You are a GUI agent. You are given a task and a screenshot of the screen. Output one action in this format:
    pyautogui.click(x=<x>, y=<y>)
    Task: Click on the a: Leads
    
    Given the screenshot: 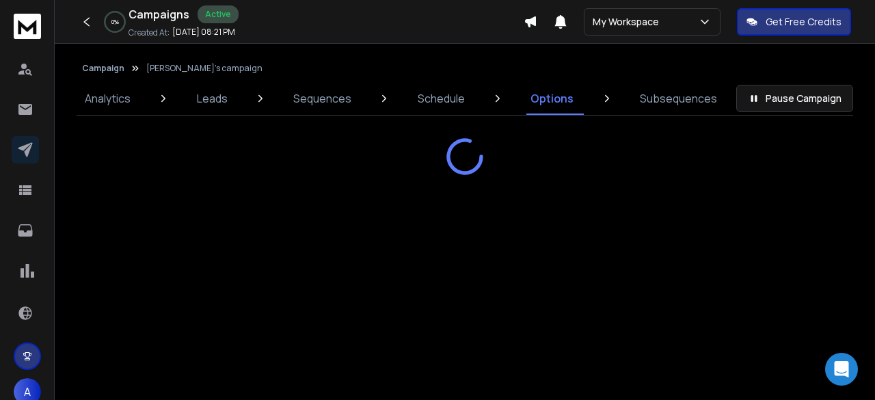 What is the action you would take?
    pyautogui.click(x=212, y=98)
    